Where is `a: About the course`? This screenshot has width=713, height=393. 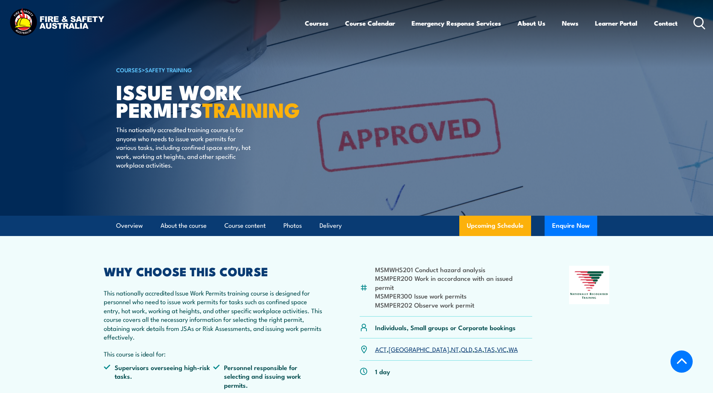 a: About the course is located at coordinates (183, 225).